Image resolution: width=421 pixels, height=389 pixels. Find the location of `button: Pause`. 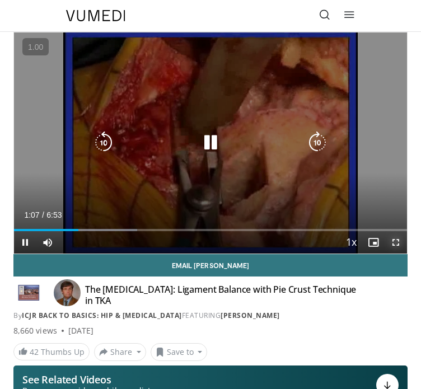

button: Pause is located at coordinates (25, 242).